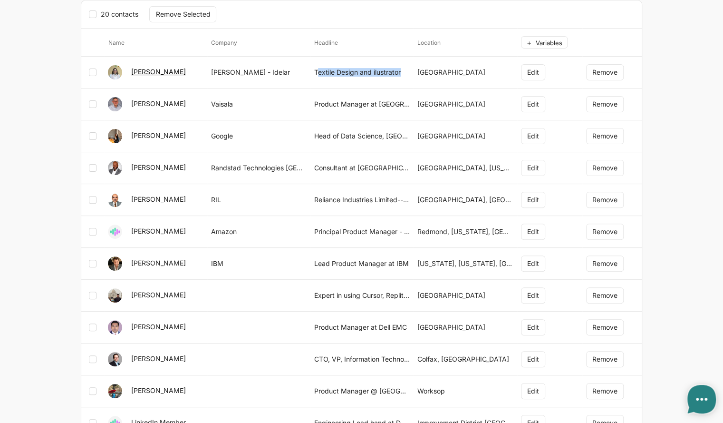  What do you see at coordinates (259, 200) in the screenshot?
I see `td: RIL` at bounding box center [259, 200].